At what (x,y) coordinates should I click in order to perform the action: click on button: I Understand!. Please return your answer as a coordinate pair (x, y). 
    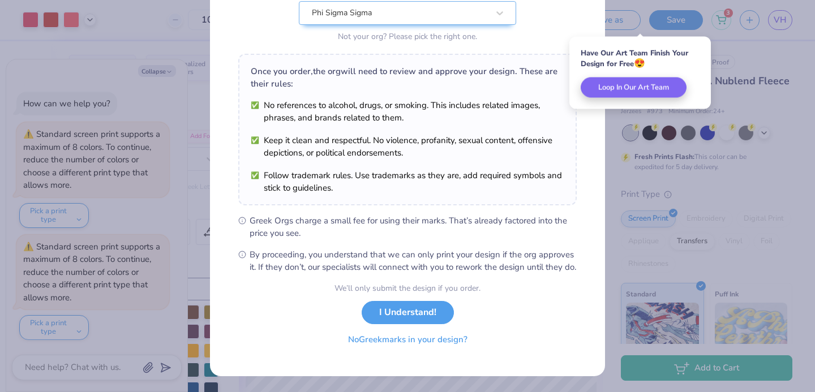
    Looking at the image, I should click on (408, 312).